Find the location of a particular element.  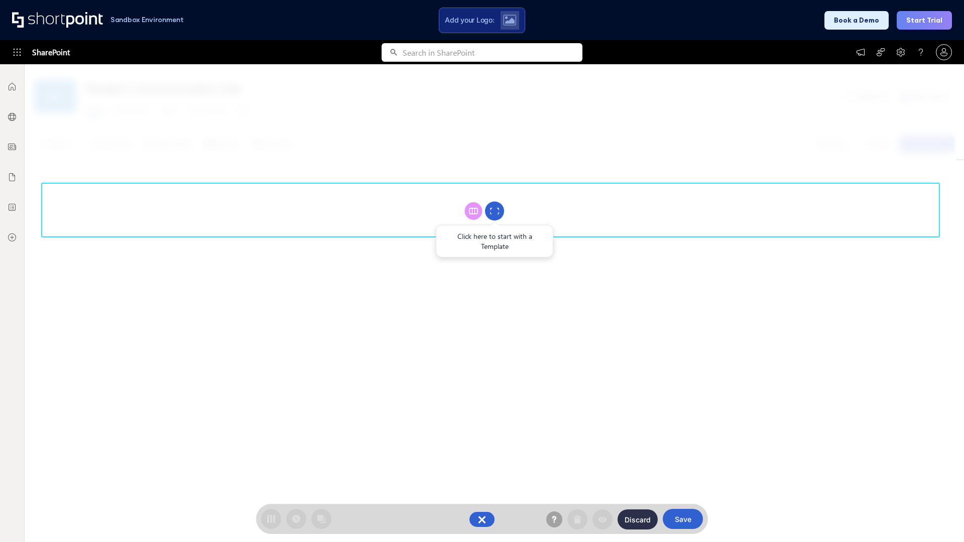

h1: Sandbox Environment is located at coordinates (147, 20).